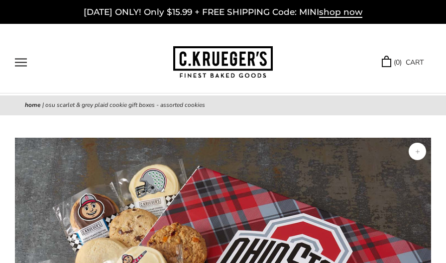  I want to click on span: OSU Scarlet & Grey Plaid Cookie Gift Boxes - Assorted Cookies, so click(125, 105).